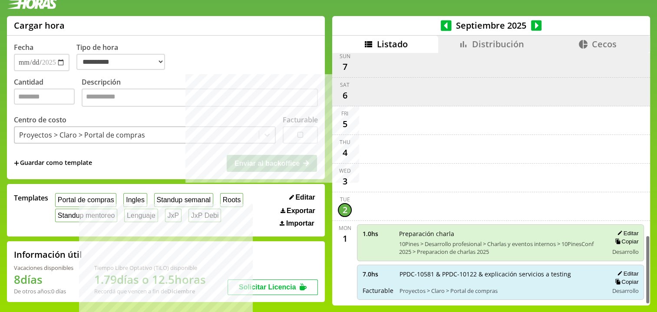 The height and width of the screenshot is (312, 657). What do you see at coordinates (124, 57) in the screenshot?
I see `label: Tipo de hora` at bounding box center [124, 57].